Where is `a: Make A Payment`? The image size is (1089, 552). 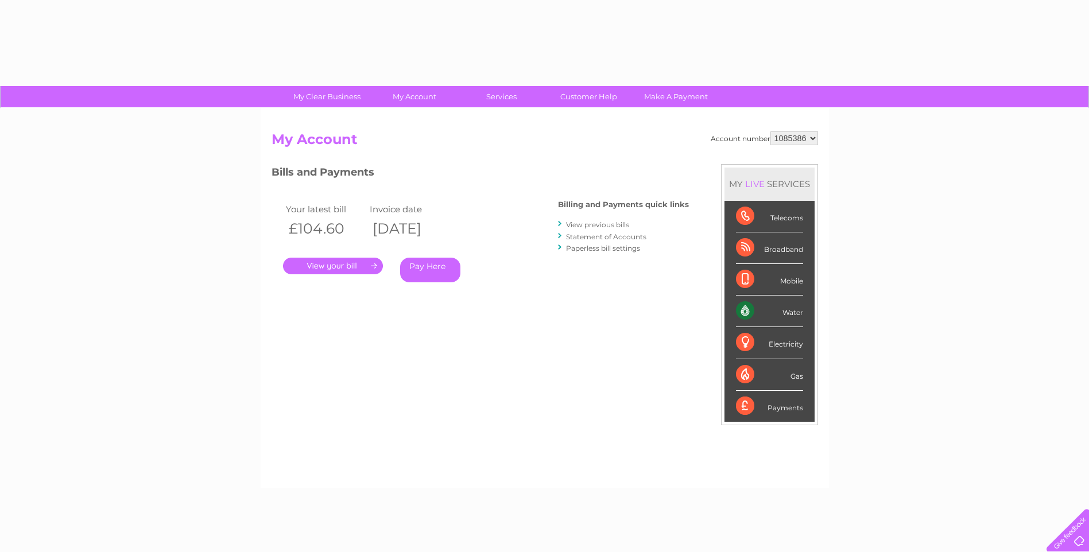 a: Make A Payment is located at coordinates (676, 96).